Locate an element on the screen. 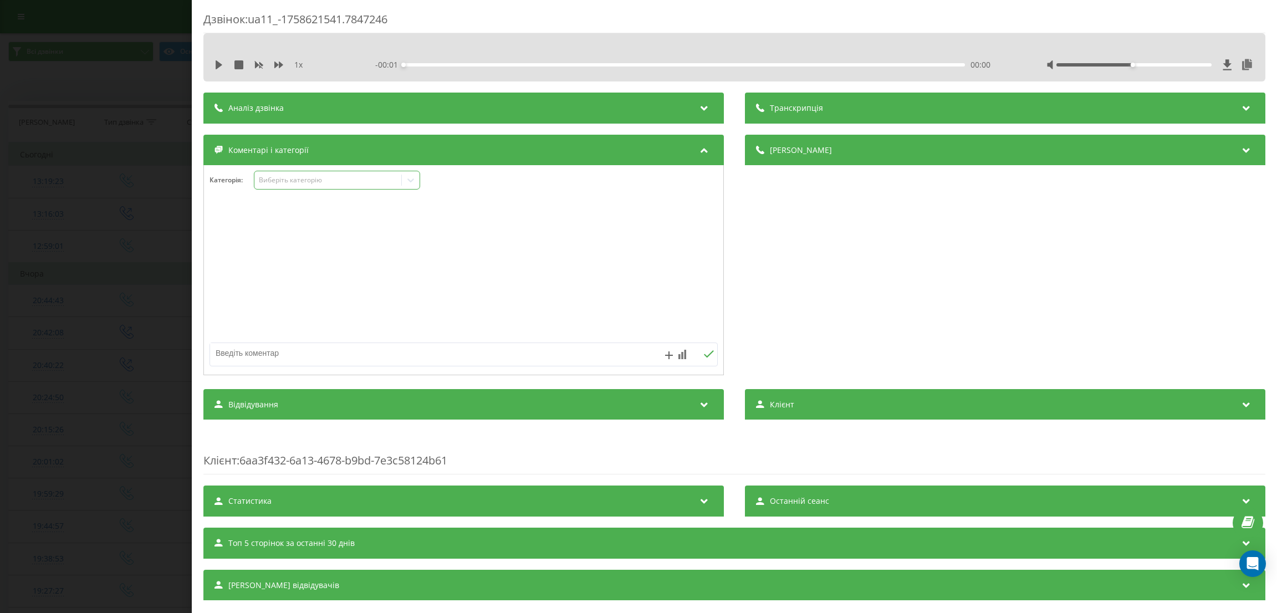  span: 1 x is located at coordinates (298, 65).